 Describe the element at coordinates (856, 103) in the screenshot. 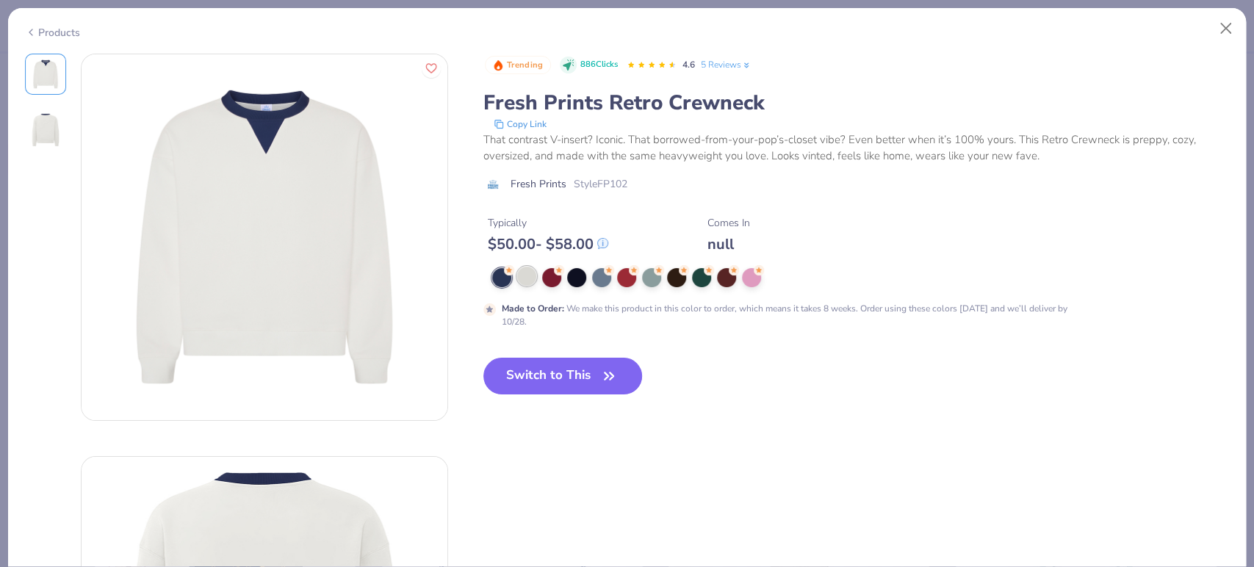

I see `div: Fresh Prints Retro Crewneck` at that location.